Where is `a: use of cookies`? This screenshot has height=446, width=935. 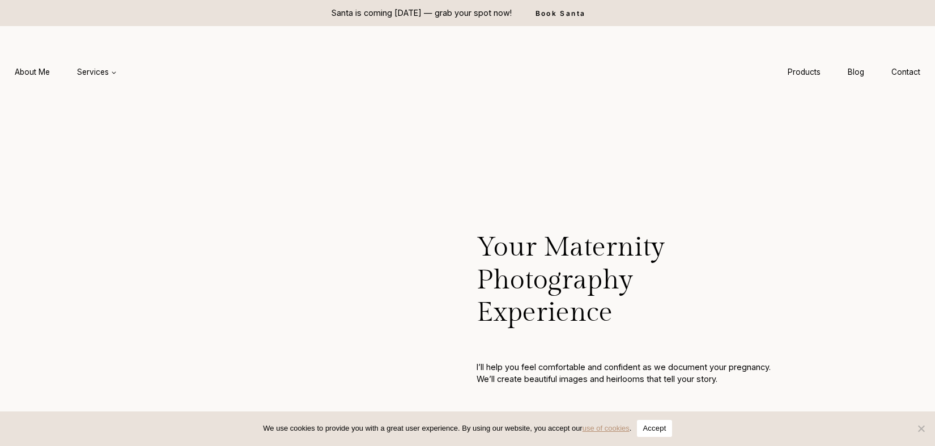 a: use of cookies is located at coordinates (606, 428).